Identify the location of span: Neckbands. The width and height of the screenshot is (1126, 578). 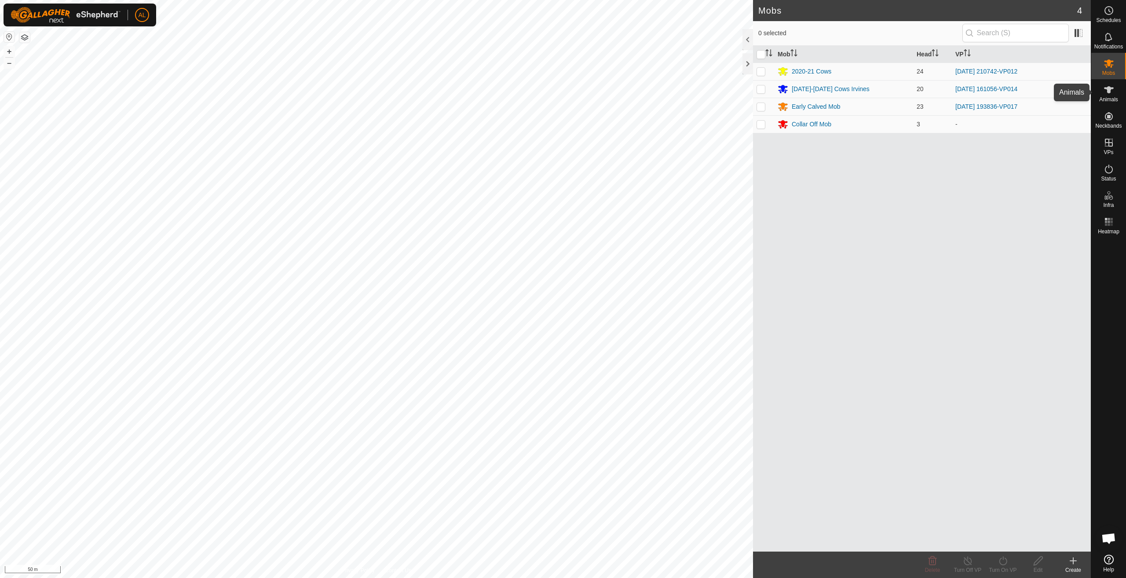
(1109, 126).